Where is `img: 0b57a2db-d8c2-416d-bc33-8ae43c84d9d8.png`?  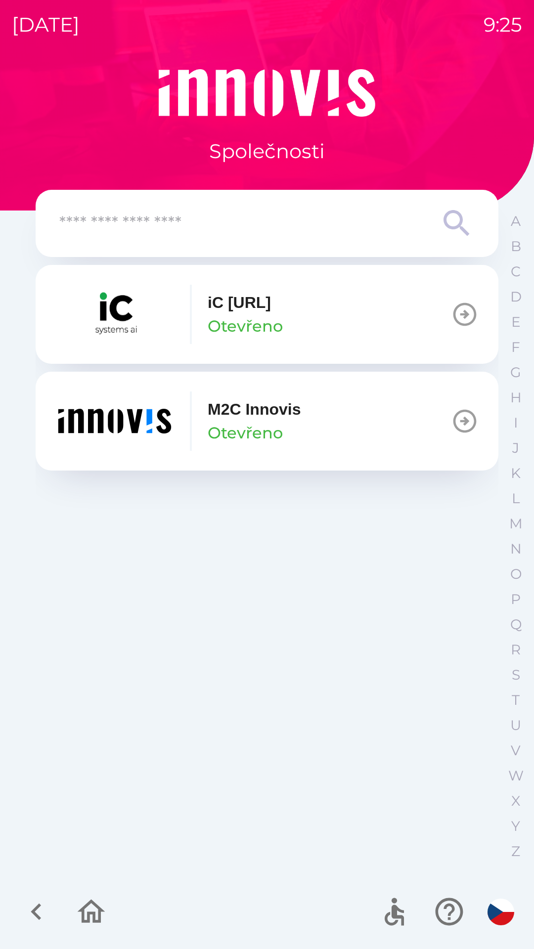 img: 0b57a2db-d8c2-416d-bc33-8ae43c84d9d8.png is located at coordinates (115, 314).